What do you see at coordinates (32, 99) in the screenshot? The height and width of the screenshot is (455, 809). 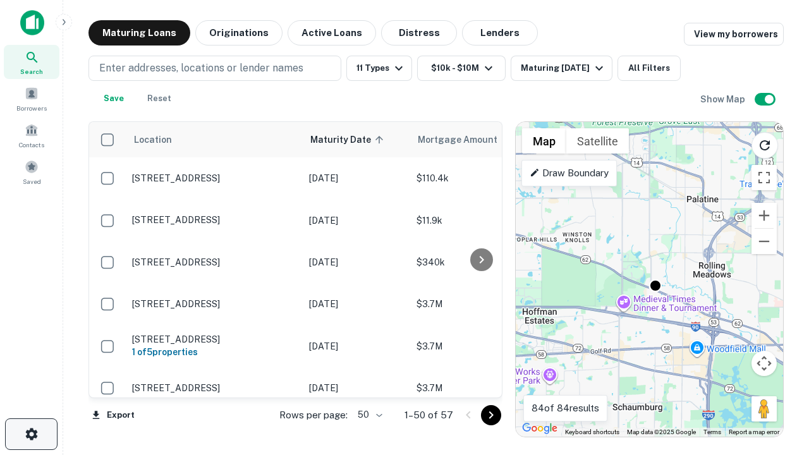 I see `a: Borrowers` at bounding box center [32, 99].